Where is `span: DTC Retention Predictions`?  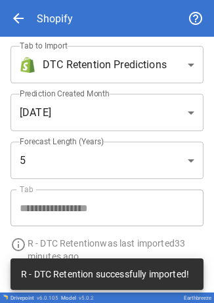 span: DTC Retention Predictions is located at coordinates (104, 65).